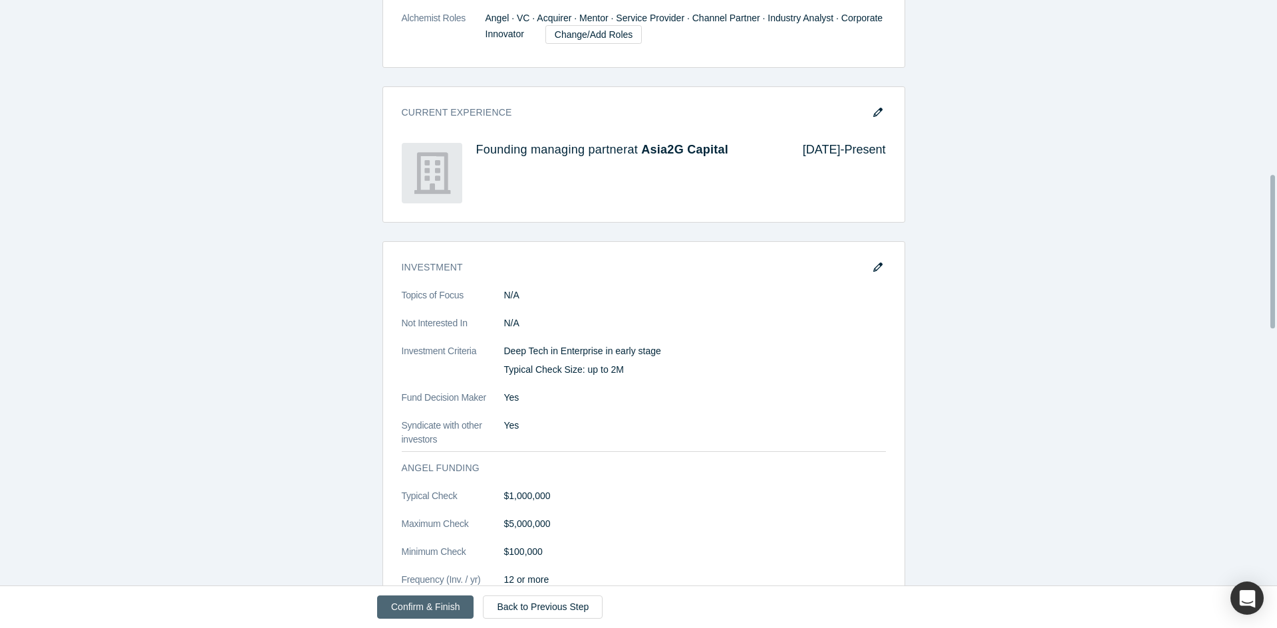  I want to click on img: Asia2G Capital's Logo, so click(432, 173).